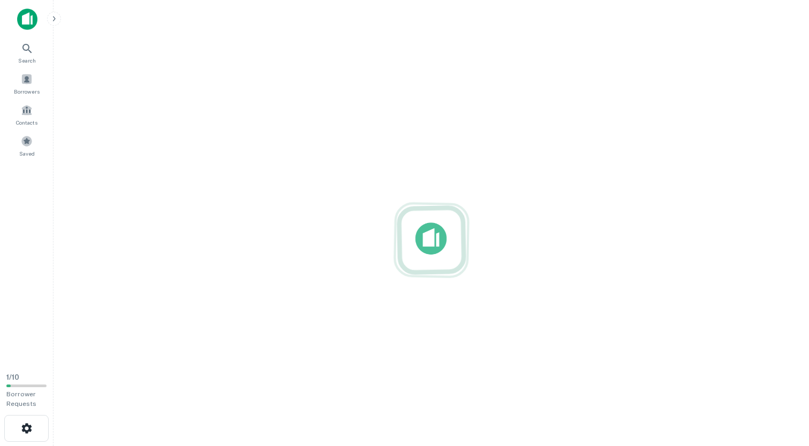 The image size is (809, 446). What do you see at coordinates (27, 114) in the screenshot?
I see `div: Contacts` at bounding box center [27, 114].